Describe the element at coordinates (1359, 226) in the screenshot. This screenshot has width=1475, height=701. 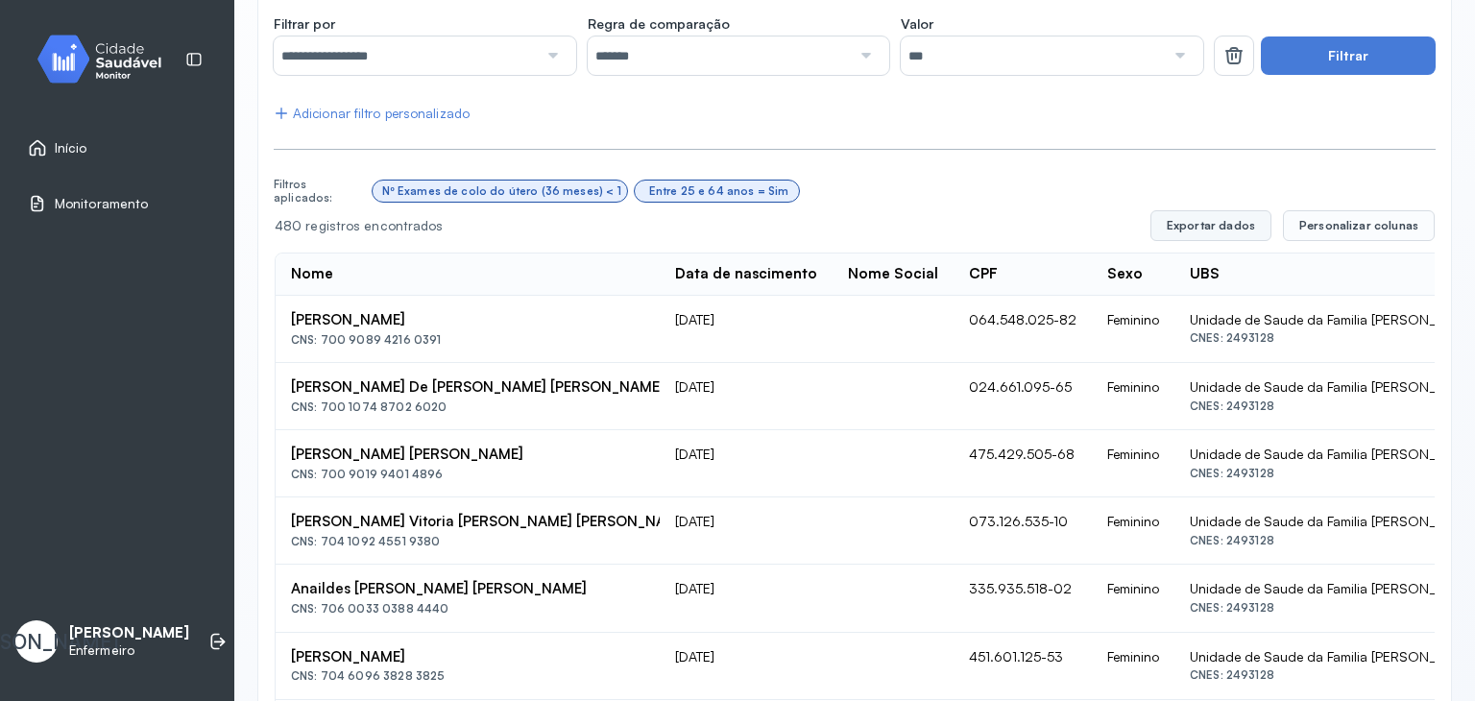
I see `button: Personalizar colunas` at that location.